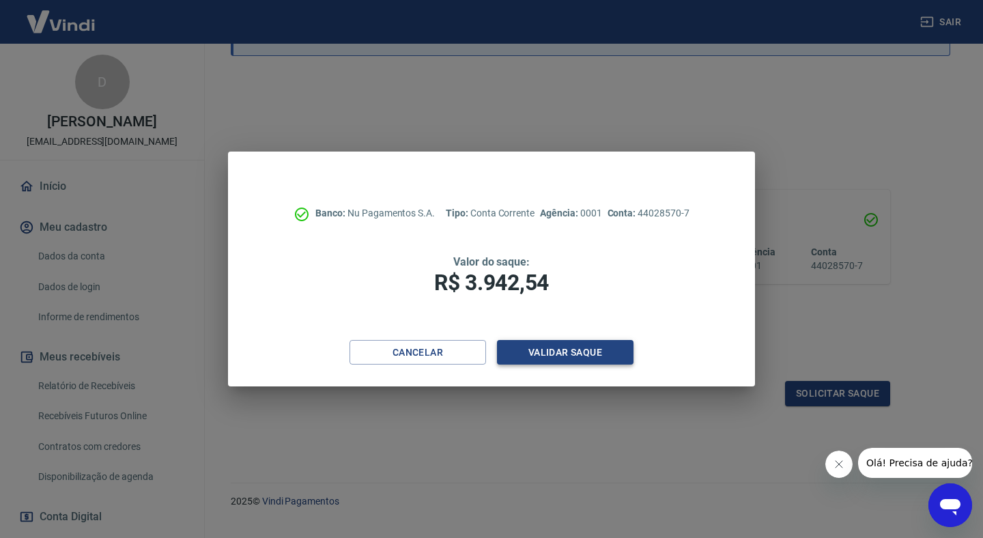  Describe the element at coordinates (623, 213) in the screenshot. I see `span: Conta:` at that location.